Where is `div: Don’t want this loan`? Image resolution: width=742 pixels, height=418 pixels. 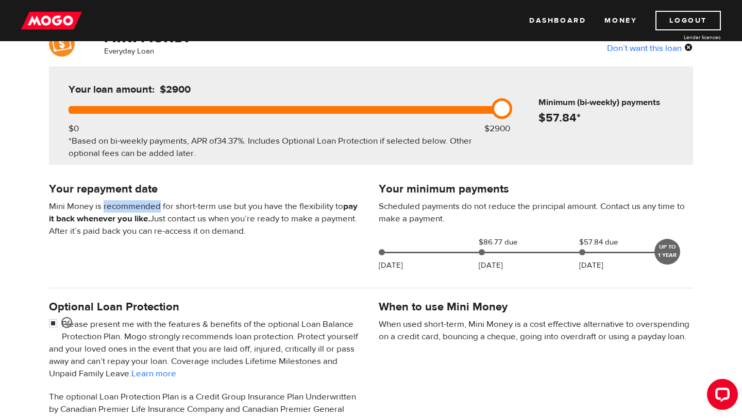 div: Don’t want this loan is located at coordinates (649, 48).